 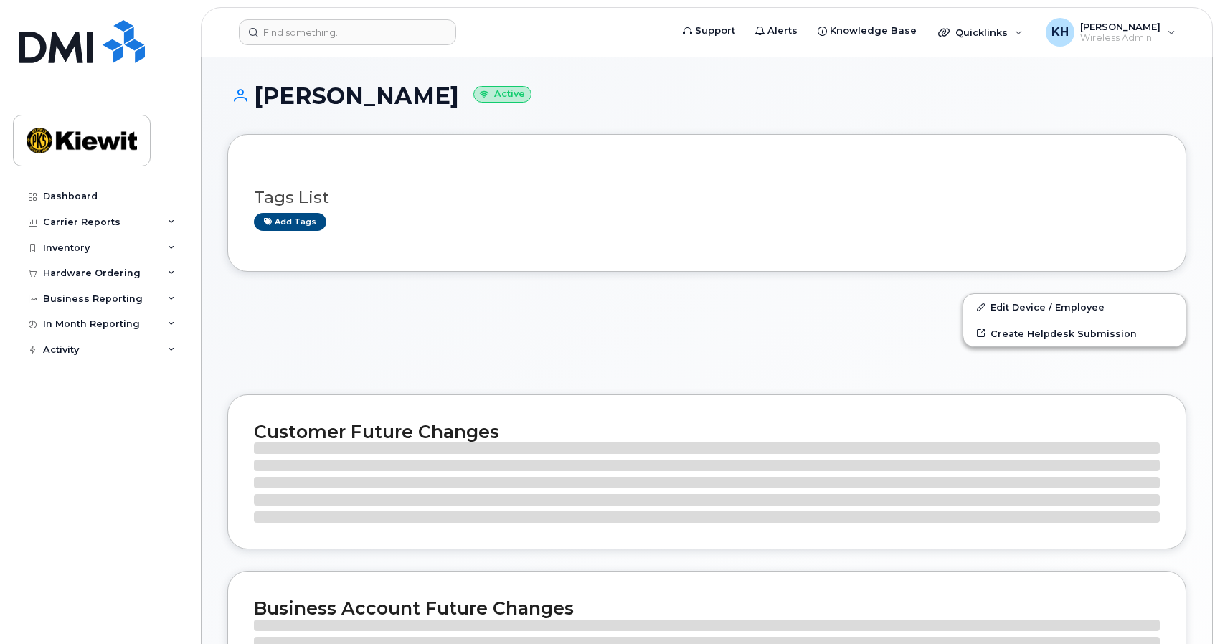 I want to click on h3: Tags List, so click(x=706, y=197).